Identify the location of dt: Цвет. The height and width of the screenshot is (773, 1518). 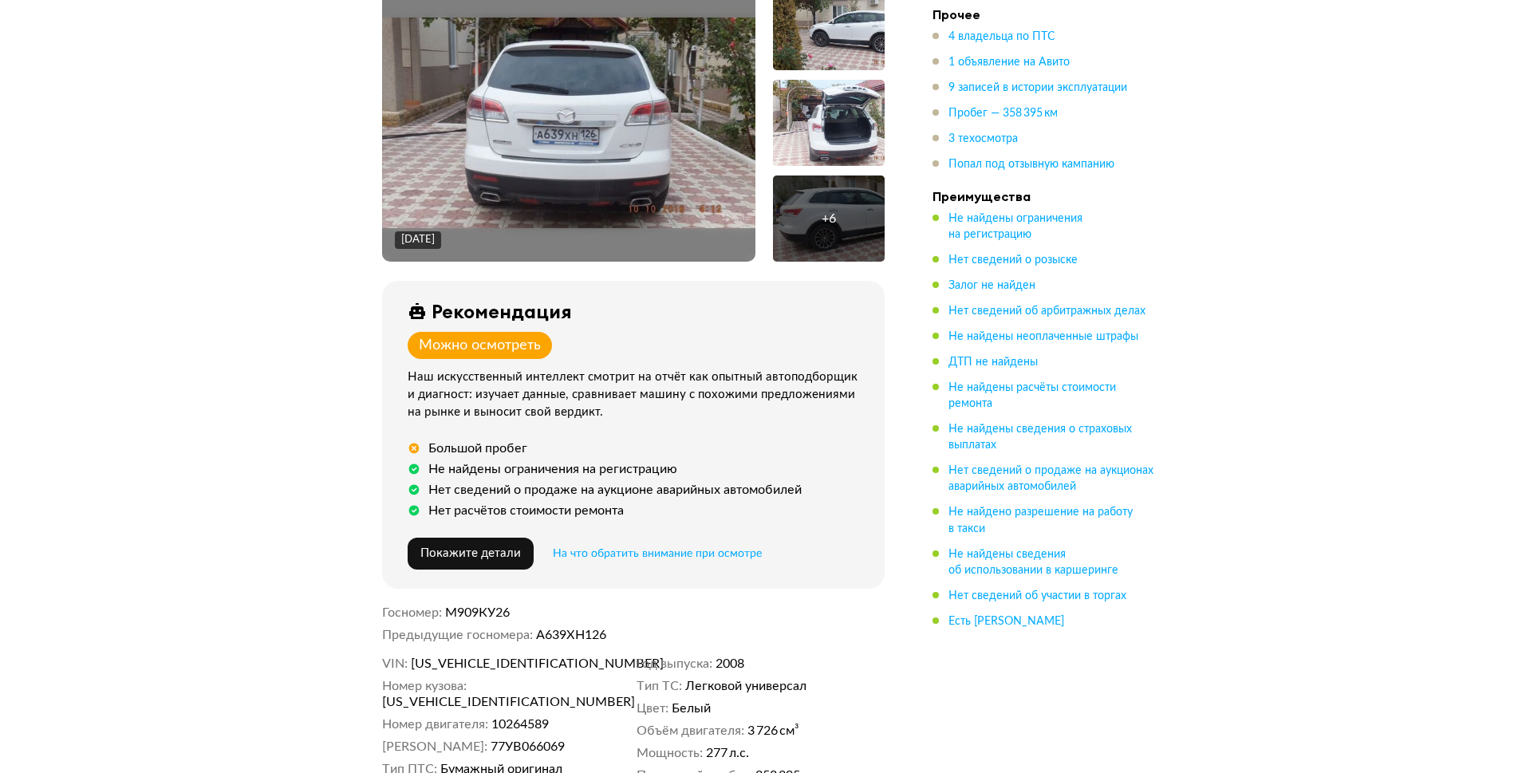
(652, 708).